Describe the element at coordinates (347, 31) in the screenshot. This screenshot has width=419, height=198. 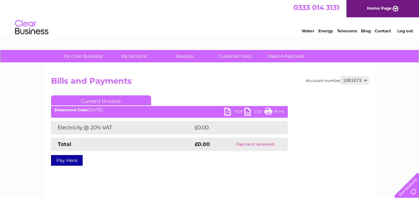
I see `a: Telecoms` at that location.